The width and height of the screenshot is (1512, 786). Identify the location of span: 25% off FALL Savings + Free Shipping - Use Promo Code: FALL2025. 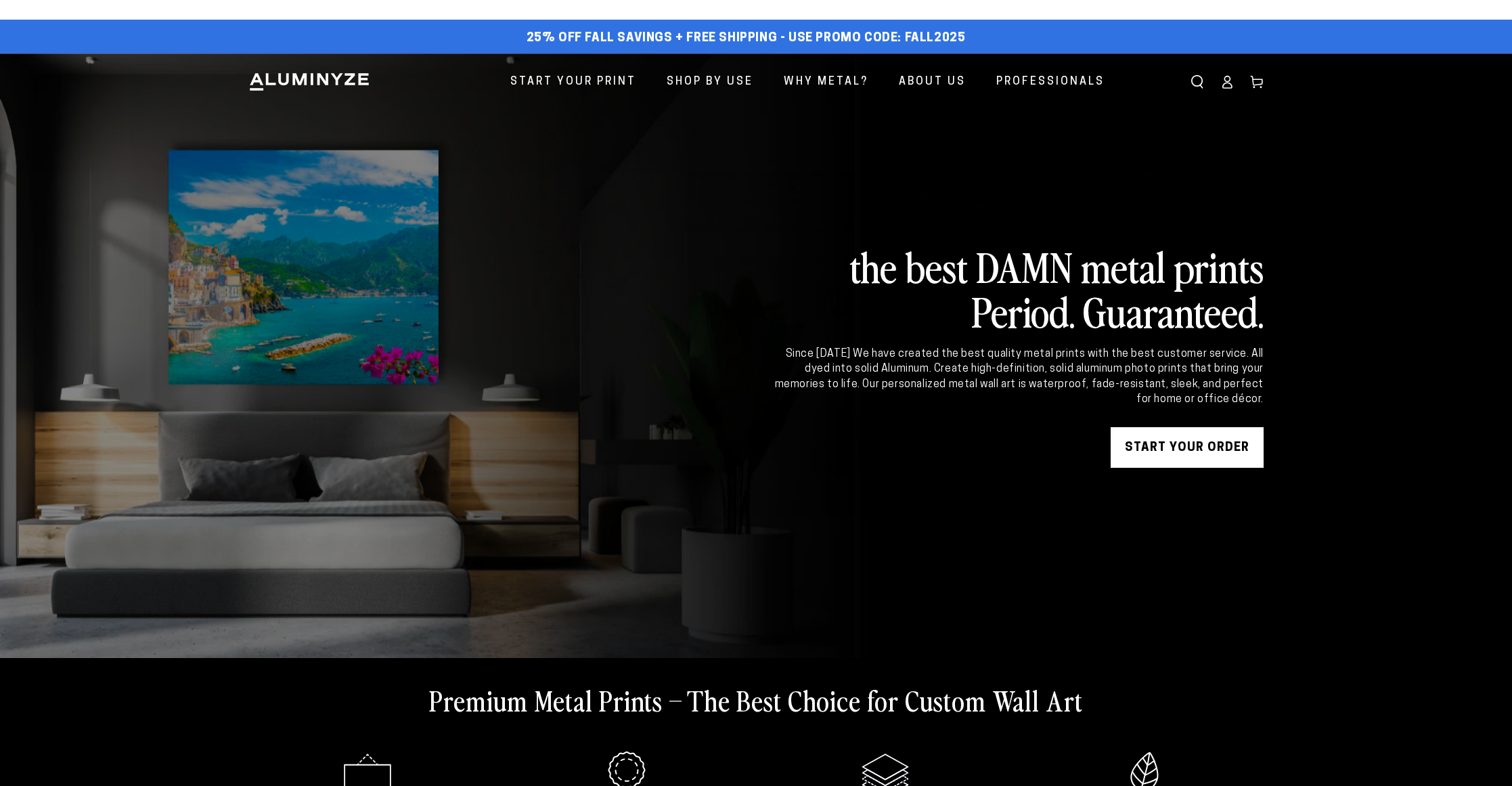
(746, 39).